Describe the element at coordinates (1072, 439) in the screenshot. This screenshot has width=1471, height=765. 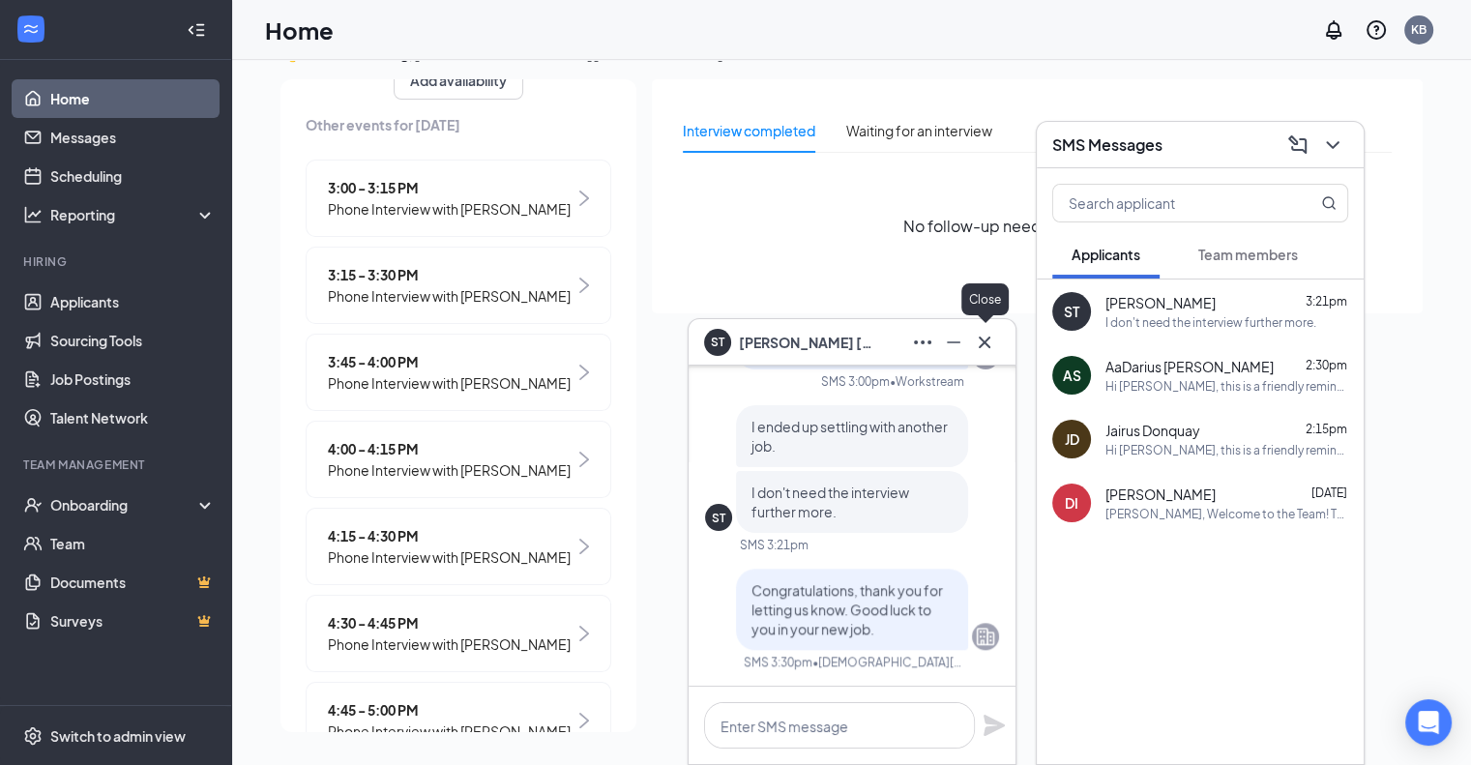
I see `div: JD` at that location.